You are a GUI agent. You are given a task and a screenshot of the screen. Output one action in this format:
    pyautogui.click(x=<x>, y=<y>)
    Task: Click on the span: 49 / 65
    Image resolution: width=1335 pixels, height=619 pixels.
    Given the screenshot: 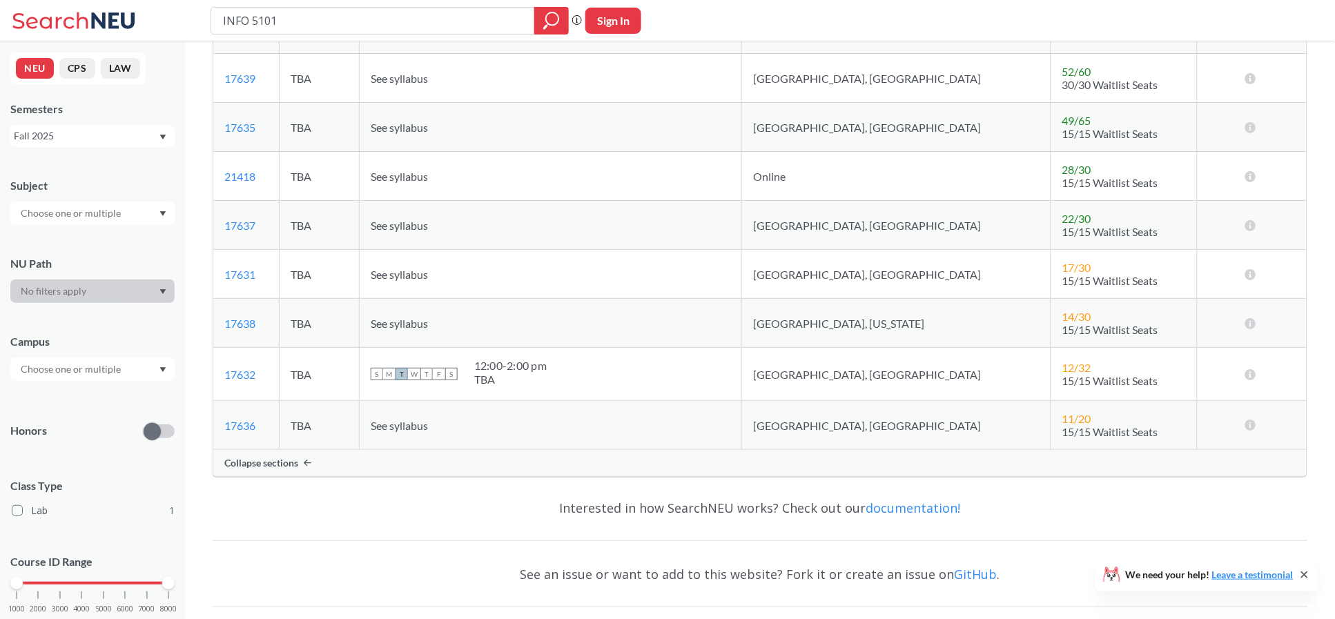 What is the action you would take?
    pyautogui.click(x=1077, y=120)
    